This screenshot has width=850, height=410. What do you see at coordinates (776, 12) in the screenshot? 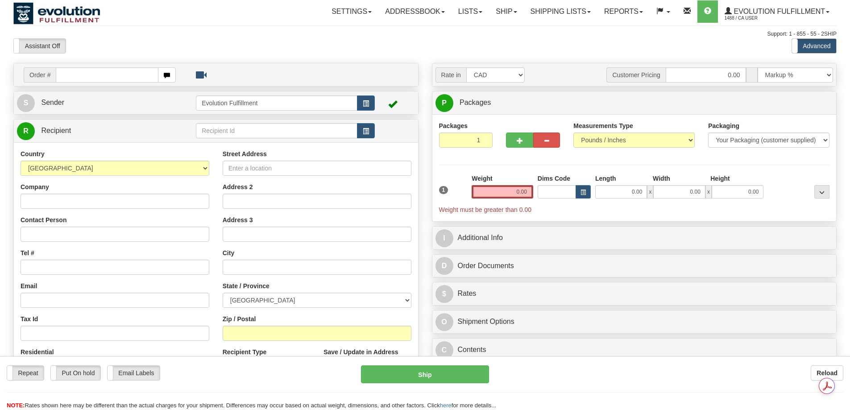
I see `a: Evolution Fulfillment 1488 / CA User` at bounding box center [776, 12].